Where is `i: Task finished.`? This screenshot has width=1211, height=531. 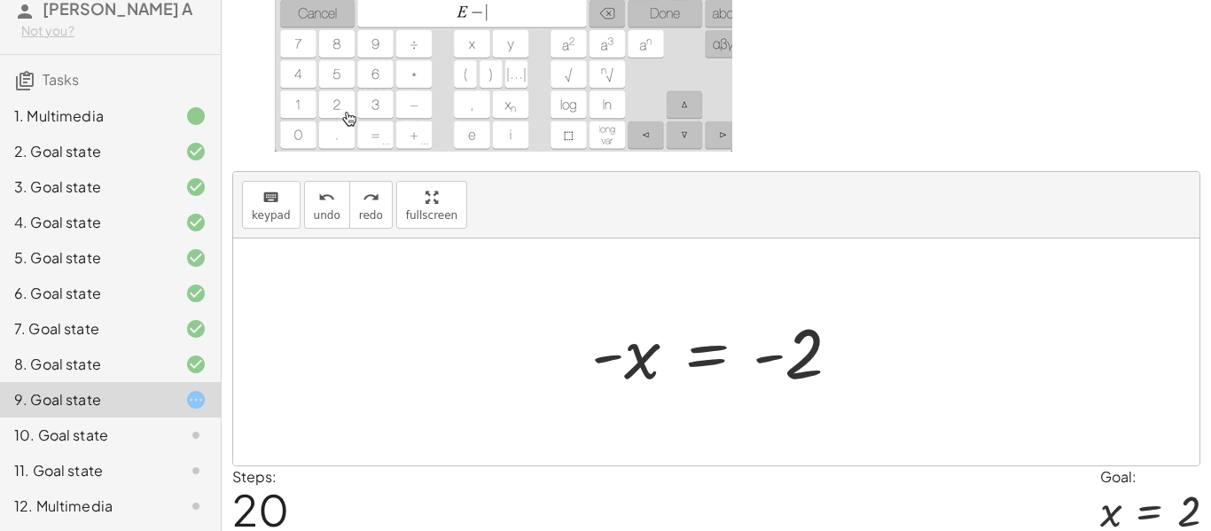
i: Task finished. is located at coordinates (196, 116).